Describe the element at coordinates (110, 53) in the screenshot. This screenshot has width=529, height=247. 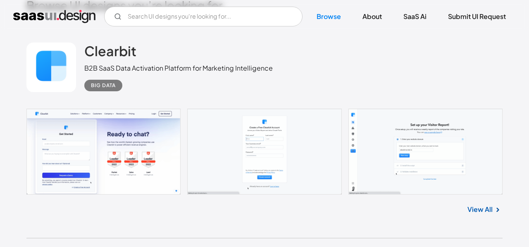
I see `a: Clearbit` at that location.